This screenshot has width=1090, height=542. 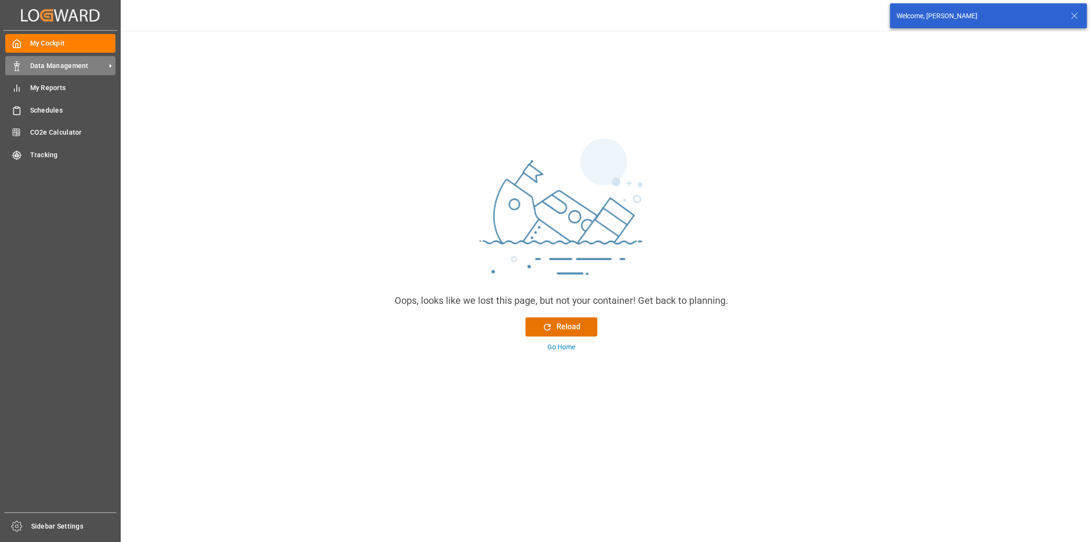 I want to click on span: My Reports, so click(x=73, y=88).